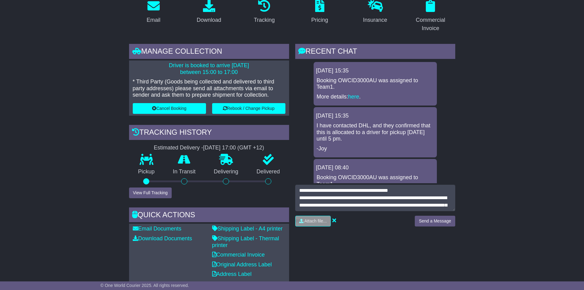 This screenshot has width=584, height=290. I want to click on div: Tracking, so click(264, 20).